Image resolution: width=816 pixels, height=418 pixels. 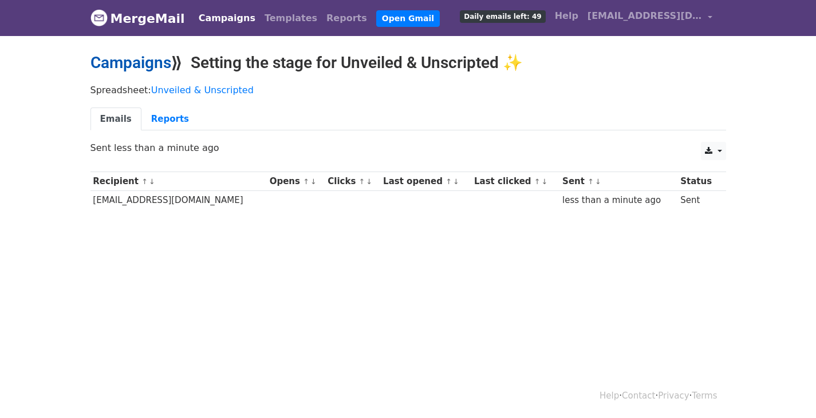 What do you see at coordinates (515, 181) in the screenshot?
I see `th: Last clicked` at bounding box center [515, 181].